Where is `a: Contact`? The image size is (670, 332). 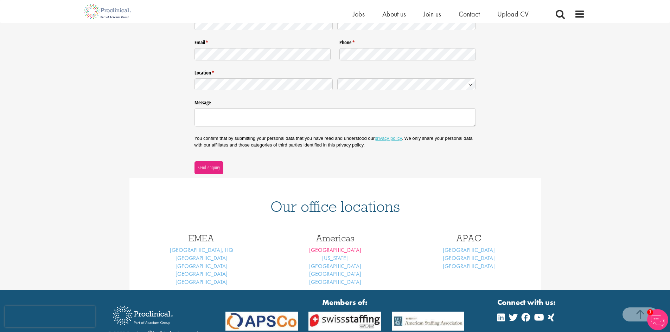 a: Contact is located at coordinates (469, 14).